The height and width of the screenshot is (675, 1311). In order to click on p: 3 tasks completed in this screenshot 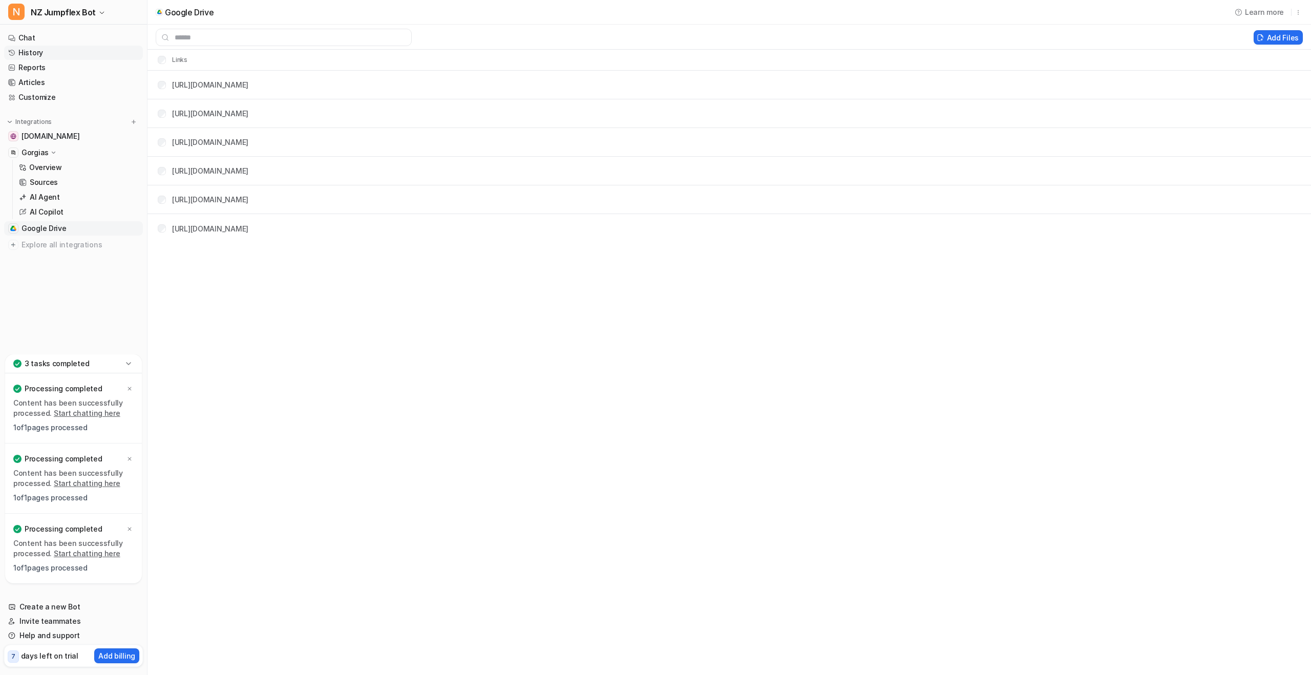, I will do `click(57, 364)`.